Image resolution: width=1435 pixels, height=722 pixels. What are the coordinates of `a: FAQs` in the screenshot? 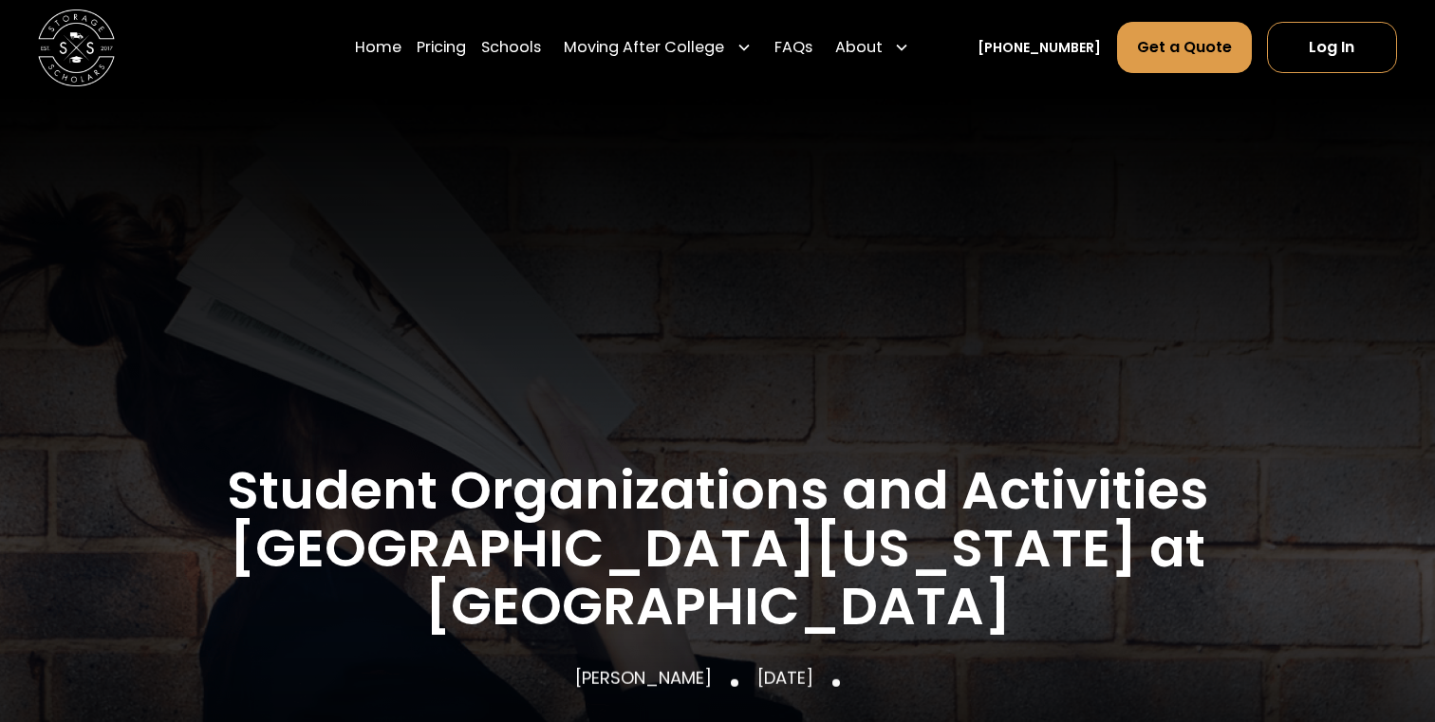 It's located at (793, 47).